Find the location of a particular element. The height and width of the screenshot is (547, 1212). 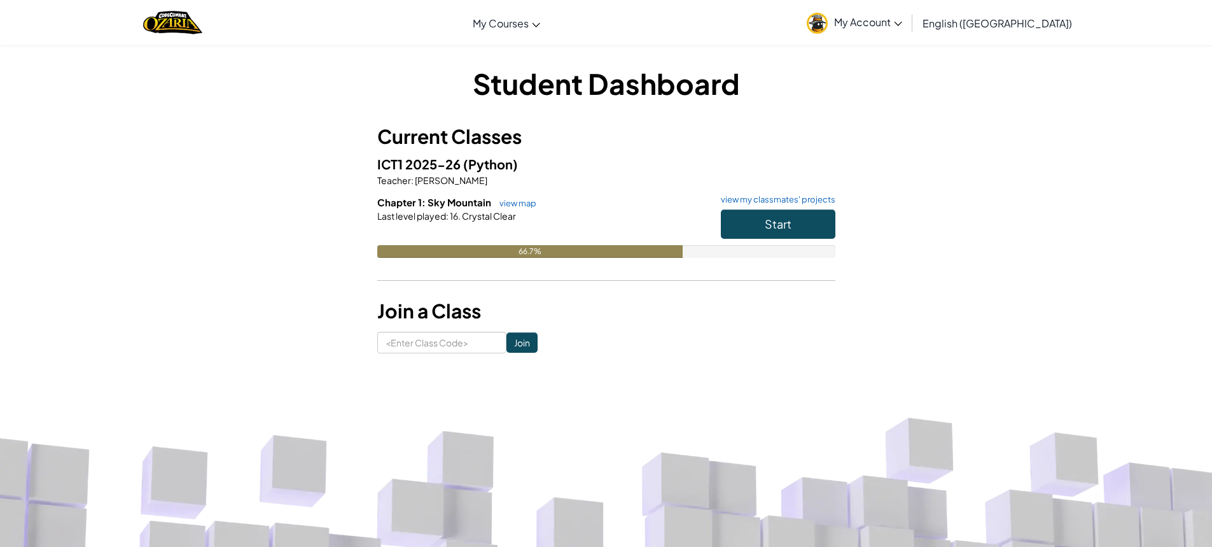

a: My Account is located at coordinates (855, 22).